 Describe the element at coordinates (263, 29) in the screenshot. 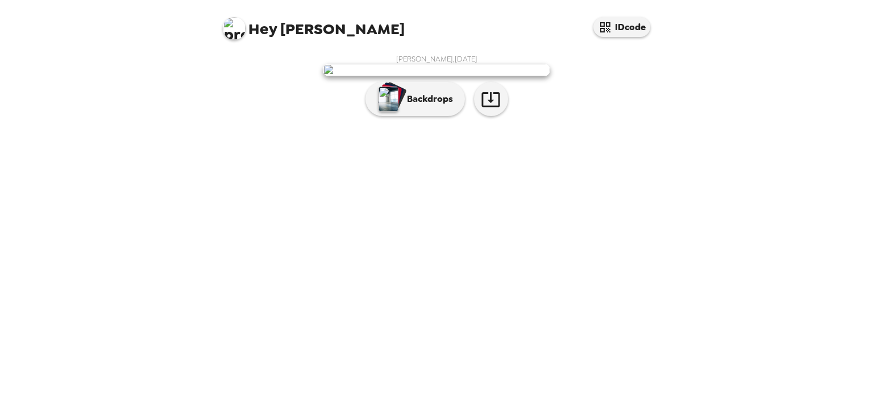

I see `span: Hey` at that location.